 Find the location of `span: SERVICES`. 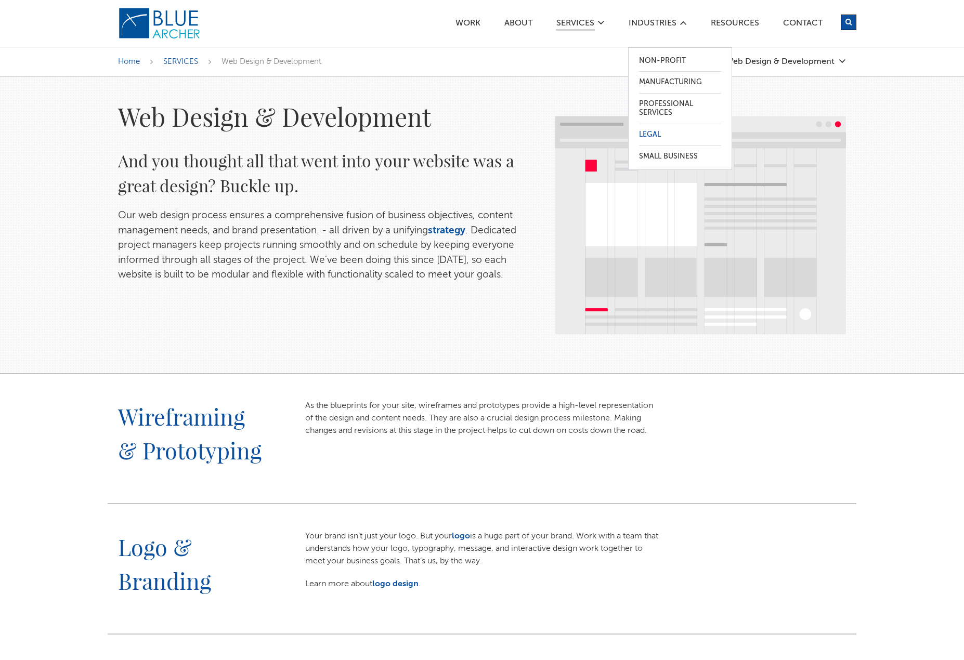

span: SERVICES is located at coordinates (180, 61).